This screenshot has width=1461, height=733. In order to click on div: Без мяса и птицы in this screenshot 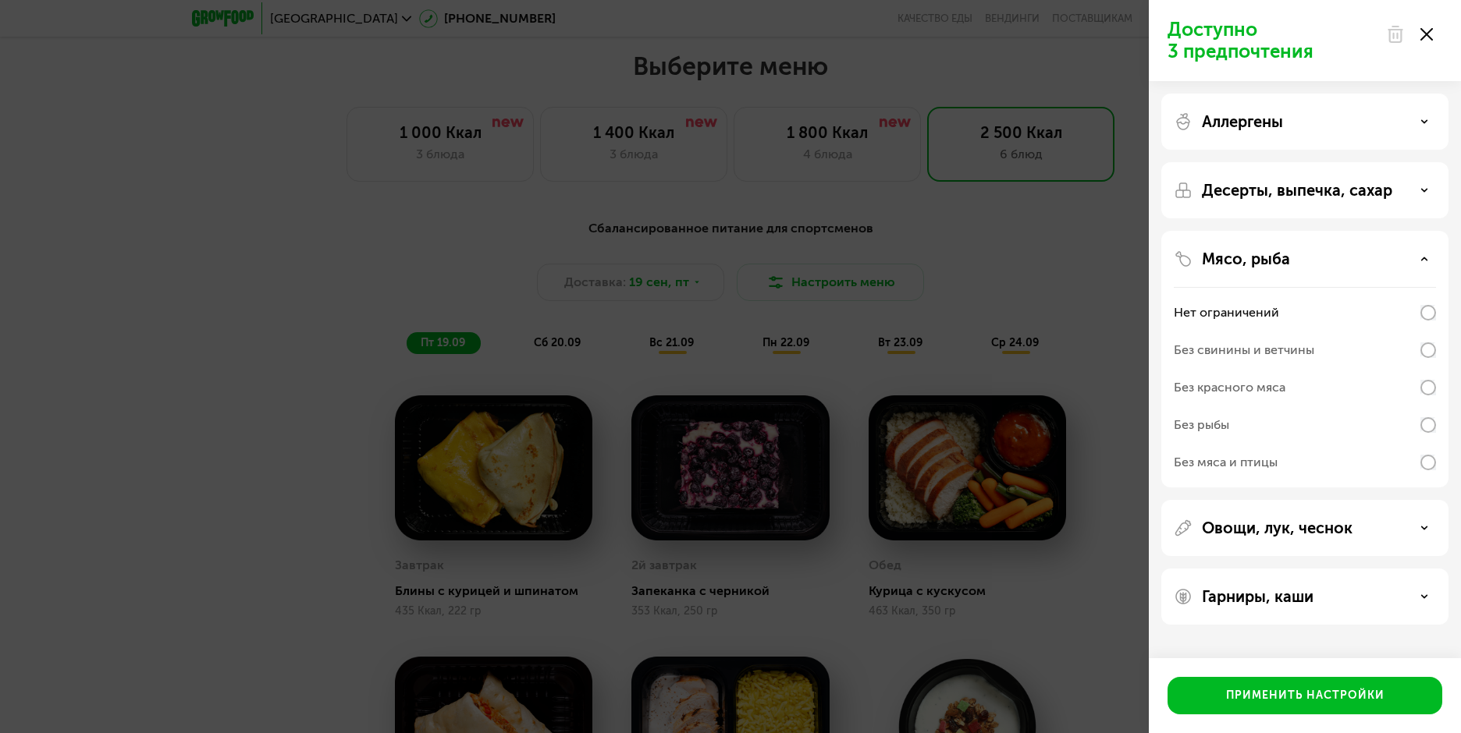, I will do `click(1225, 463)`.